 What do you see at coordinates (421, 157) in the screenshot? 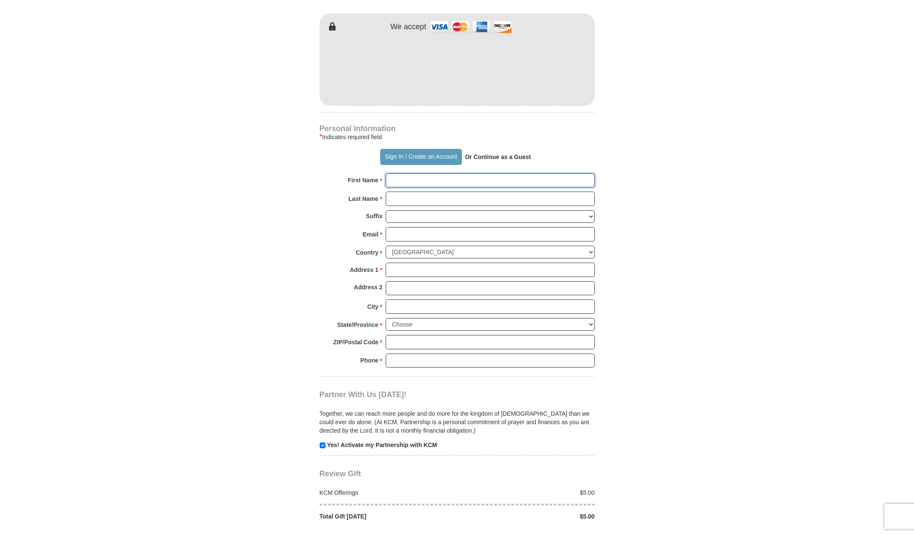
I see `button: Sign In / Create an Account` at bounding box center [421, 157].